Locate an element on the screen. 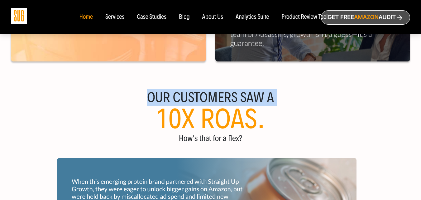 This screenshot has width=421, height=200. div: Product Review Tool is located at coordinates (304, 17).